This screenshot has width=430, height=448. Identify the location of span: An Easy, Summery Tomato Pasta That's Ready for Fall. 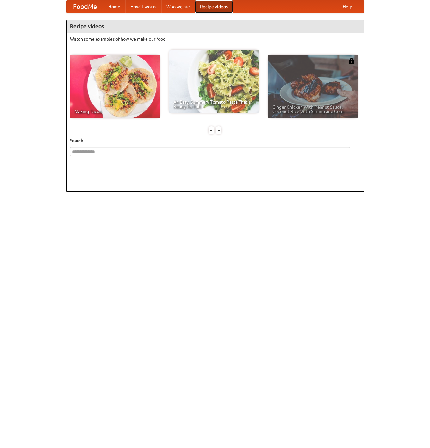
(214, 104).